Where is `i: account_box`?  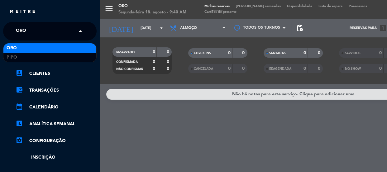
i: account_box is located at coordinates (19, 73).